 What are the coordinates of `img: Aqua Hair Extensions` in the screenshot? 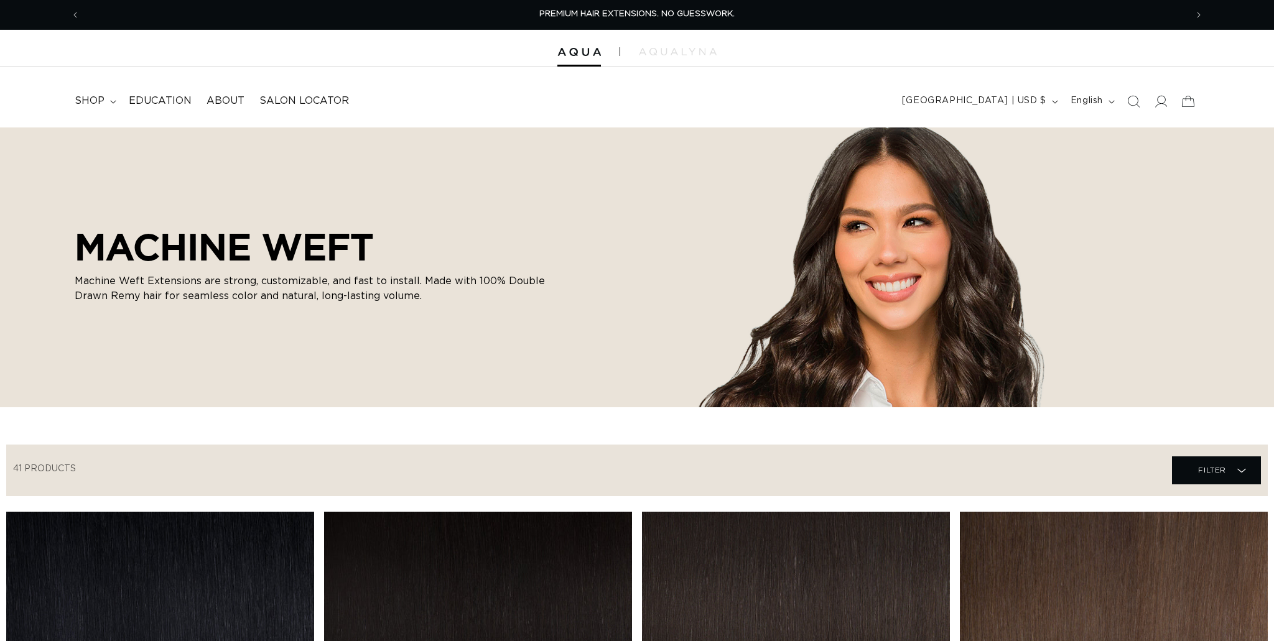 It's located at (579, 52).